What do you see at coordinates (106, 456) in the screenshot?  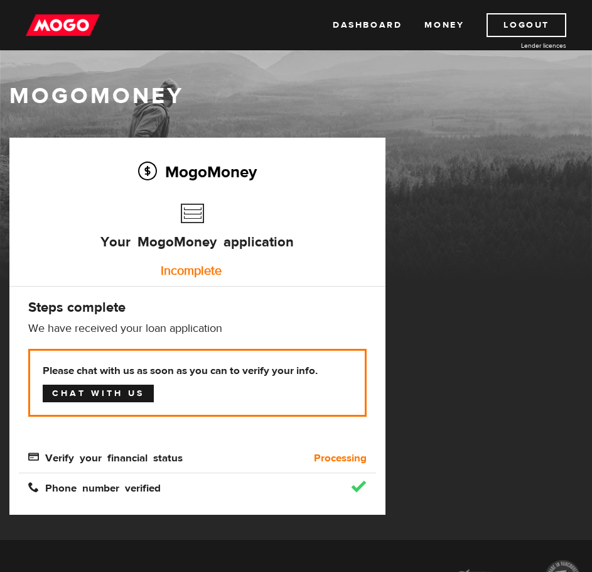 I see `span: Verify your financial status` at bounding box center [106, 456].